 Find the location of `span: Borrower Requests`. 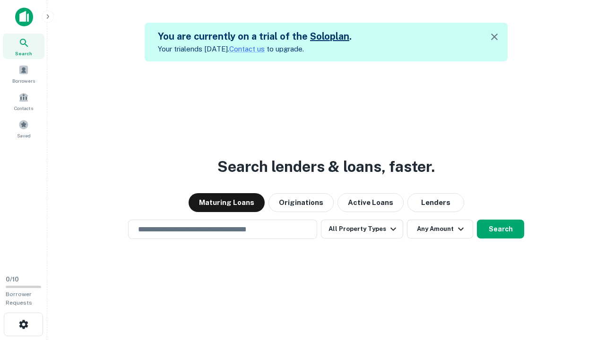

span: Borrower Requests is located at coordinates (19, 298).